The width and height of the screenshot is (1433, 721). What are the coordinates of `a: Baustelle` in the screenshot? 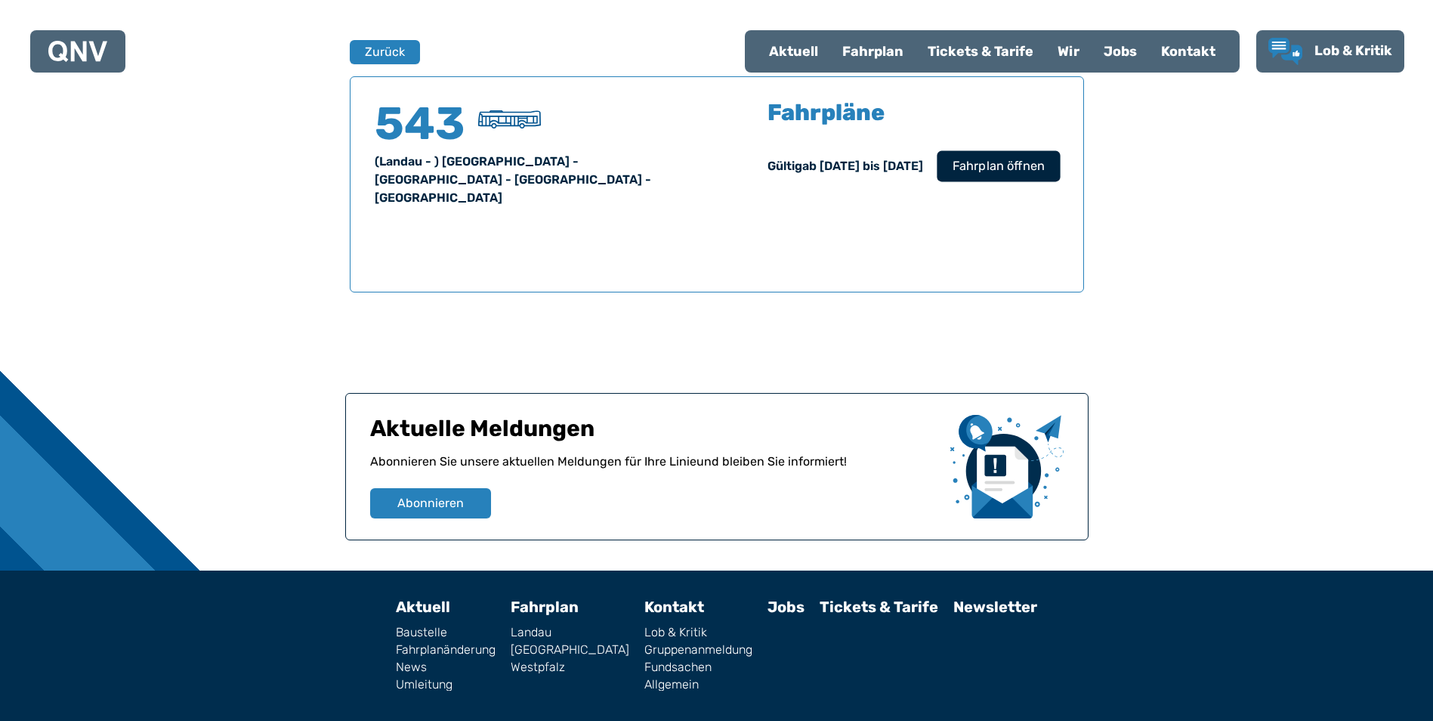 It's located at (446, 632).